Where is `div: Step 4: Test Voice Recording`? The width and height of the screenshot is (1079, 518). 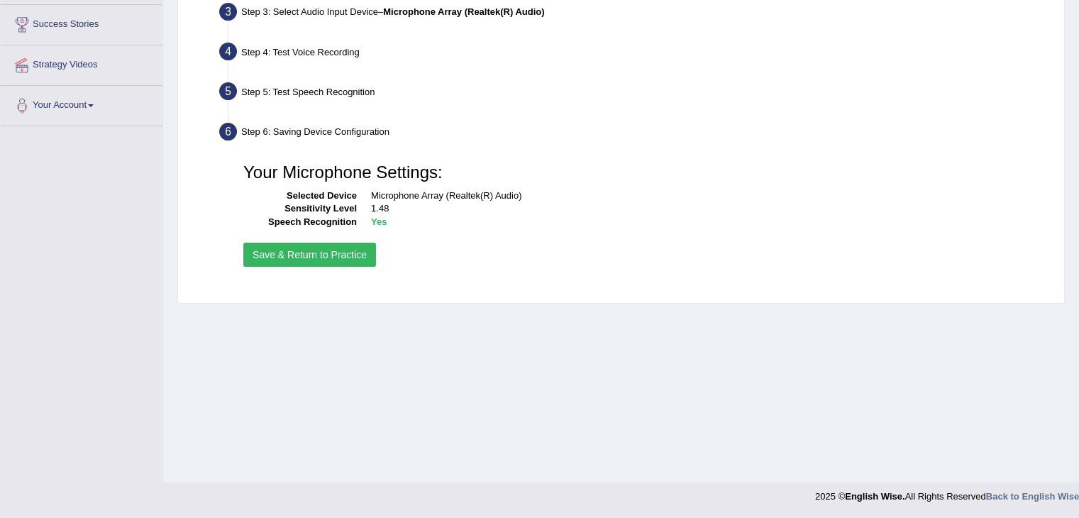 div: Step 4: Test Voice Recording is located at coordinates (635, 54).